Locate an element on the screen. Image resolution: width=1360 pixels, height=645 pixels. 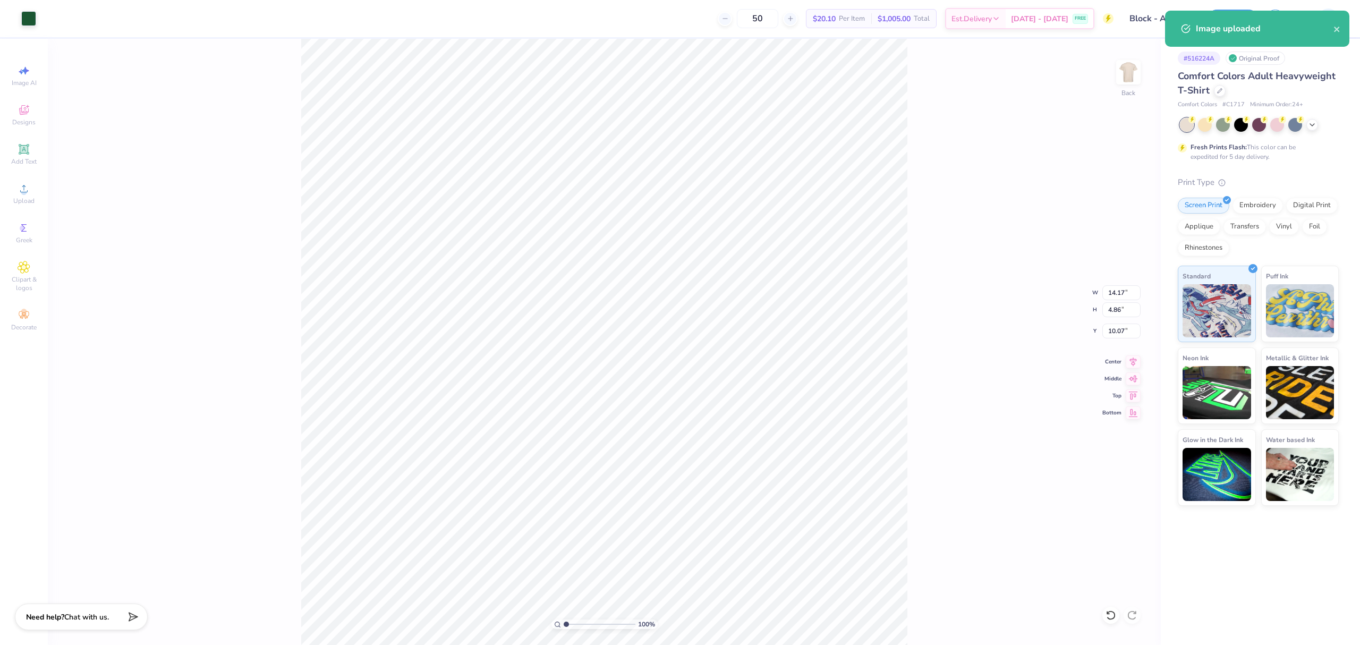
span: FREE is located at coordinates (1080, 19).